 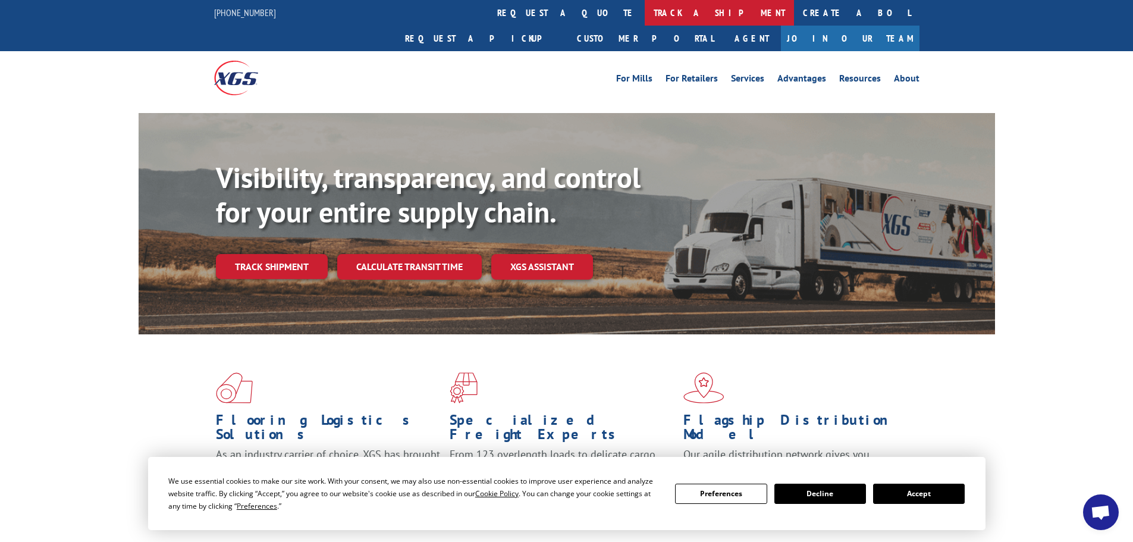 What do you see at coordinates (328, 430) in the screenshot?
I see `h1: Flooring Logistics Solutions` at bounding box center [328, 430].